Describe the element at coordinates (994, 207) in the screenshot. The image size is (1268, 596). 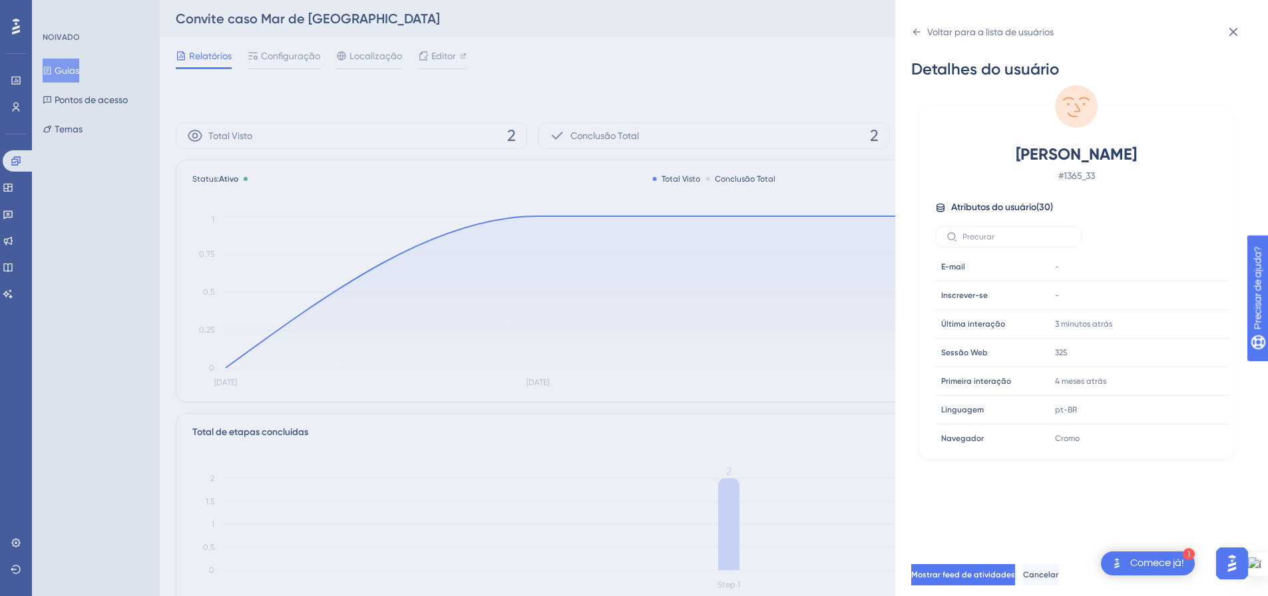
I see `font: Atributos do usuário` at that location.